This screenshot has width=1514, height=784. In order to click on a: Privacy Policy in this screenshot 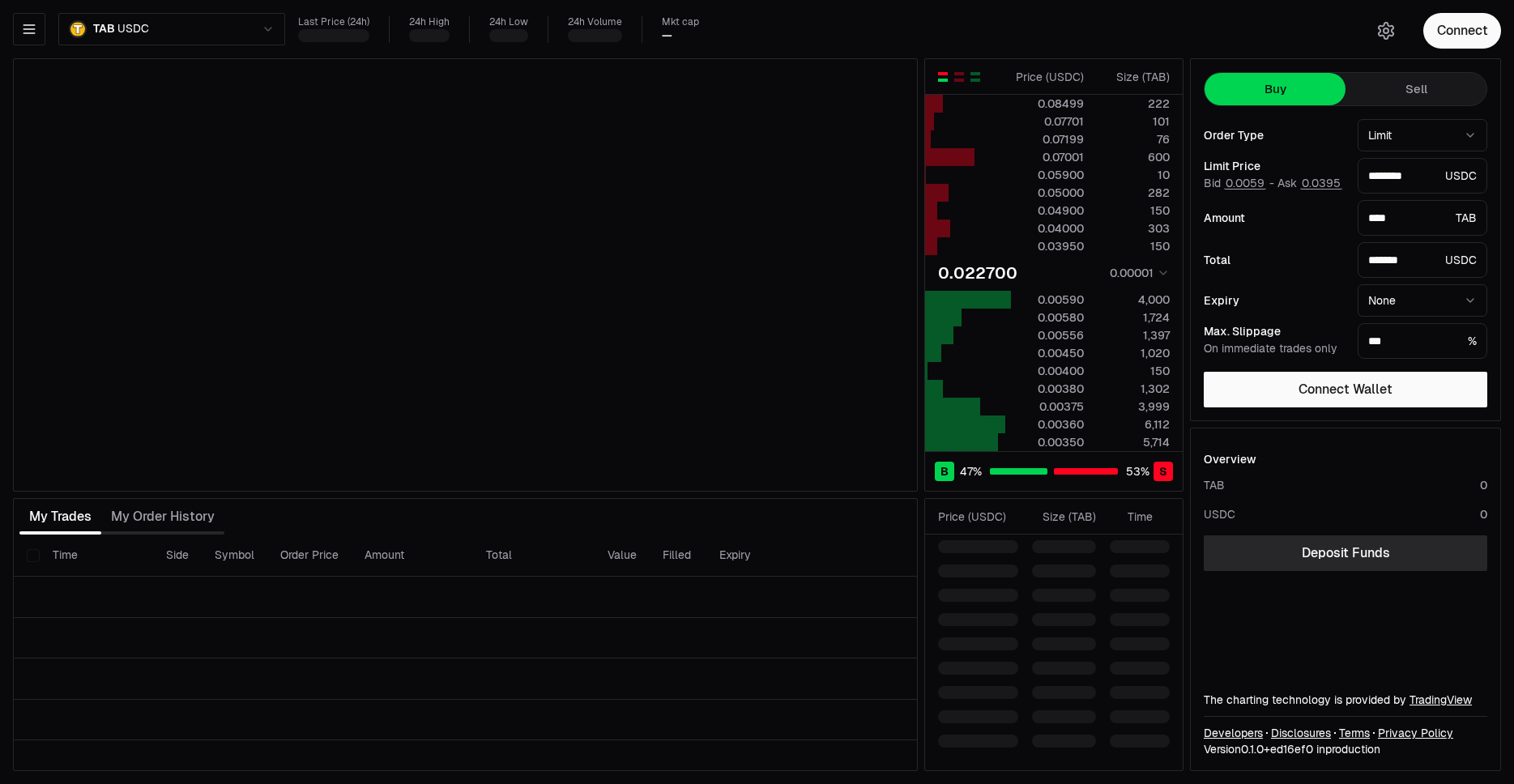, I will do `click(1416, 733)`.